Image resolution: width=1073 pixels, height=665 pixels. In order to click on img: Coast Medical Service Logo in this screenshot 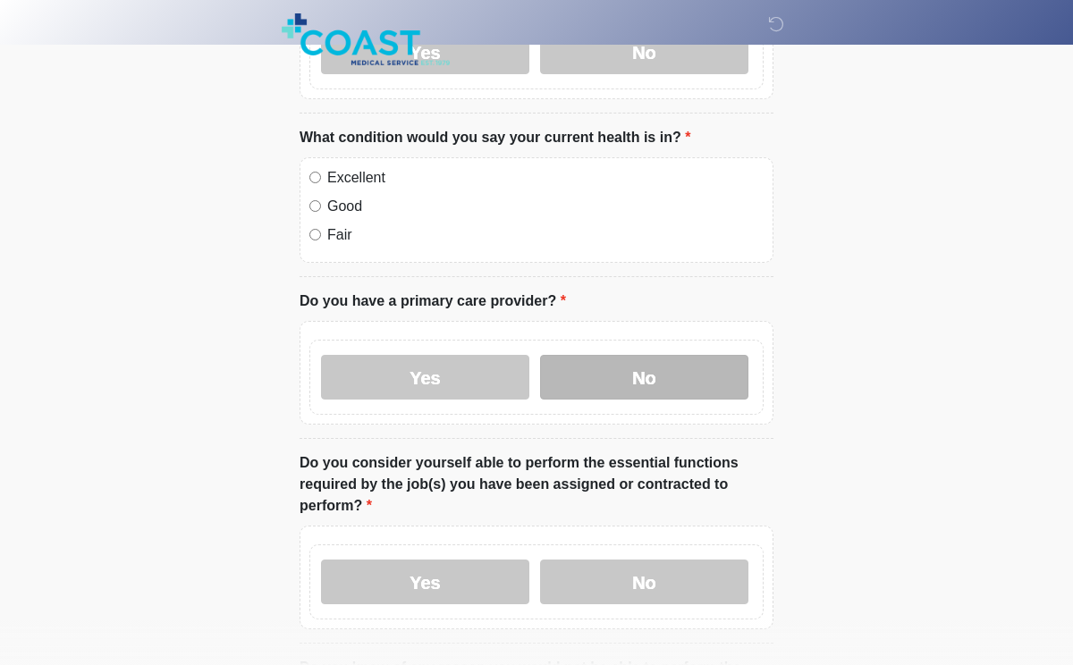, I will do `click(366, 39)`.